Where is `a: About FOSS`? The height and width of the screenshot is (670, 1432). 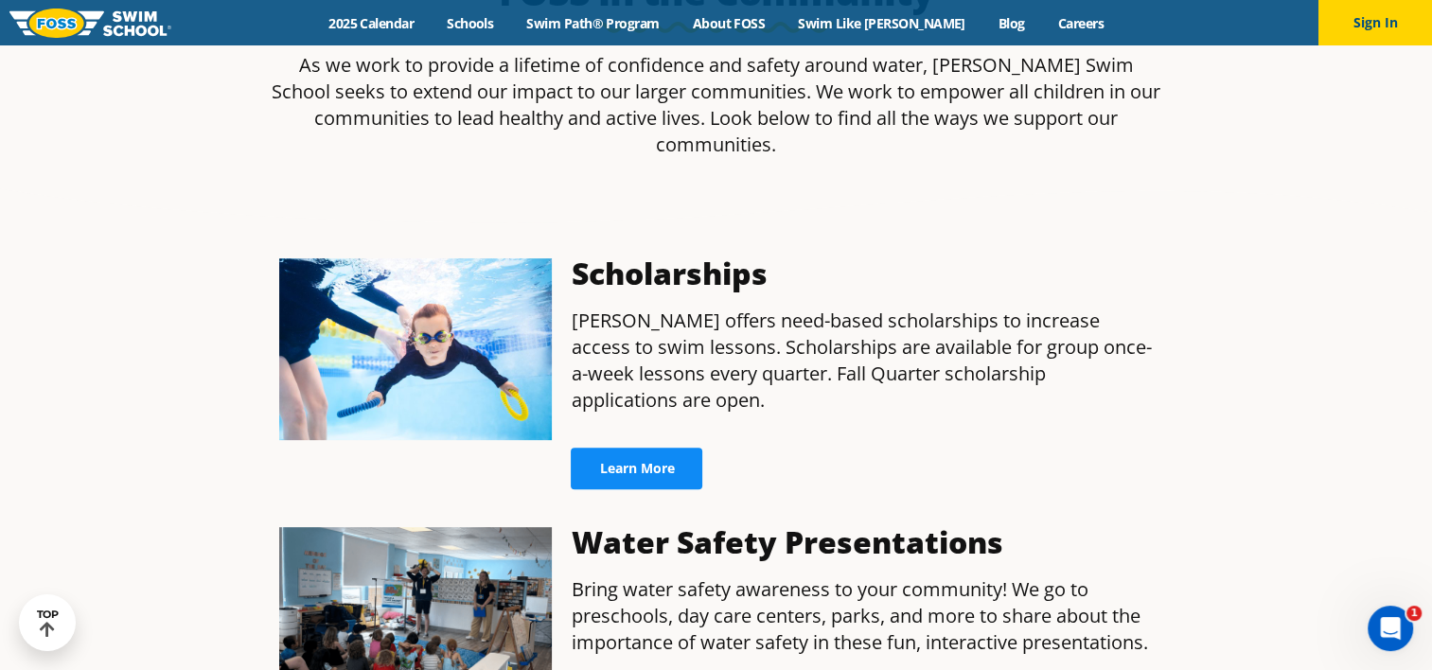 a: About FOSS is located at coordinates (729, 23).